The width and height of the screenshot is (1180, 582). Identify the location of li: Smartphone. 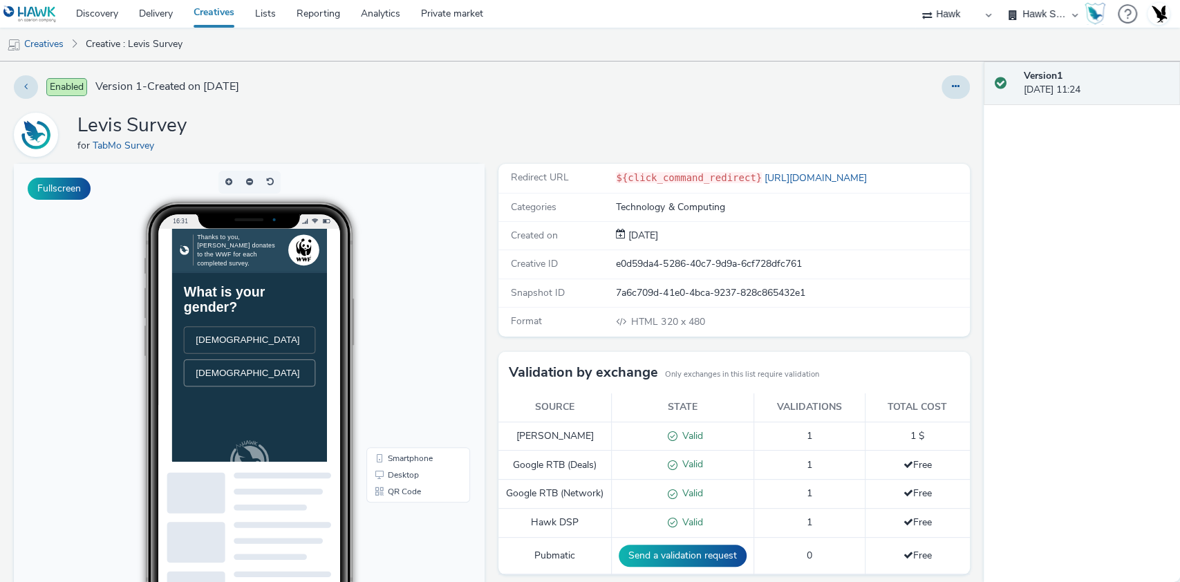
(405, 295).